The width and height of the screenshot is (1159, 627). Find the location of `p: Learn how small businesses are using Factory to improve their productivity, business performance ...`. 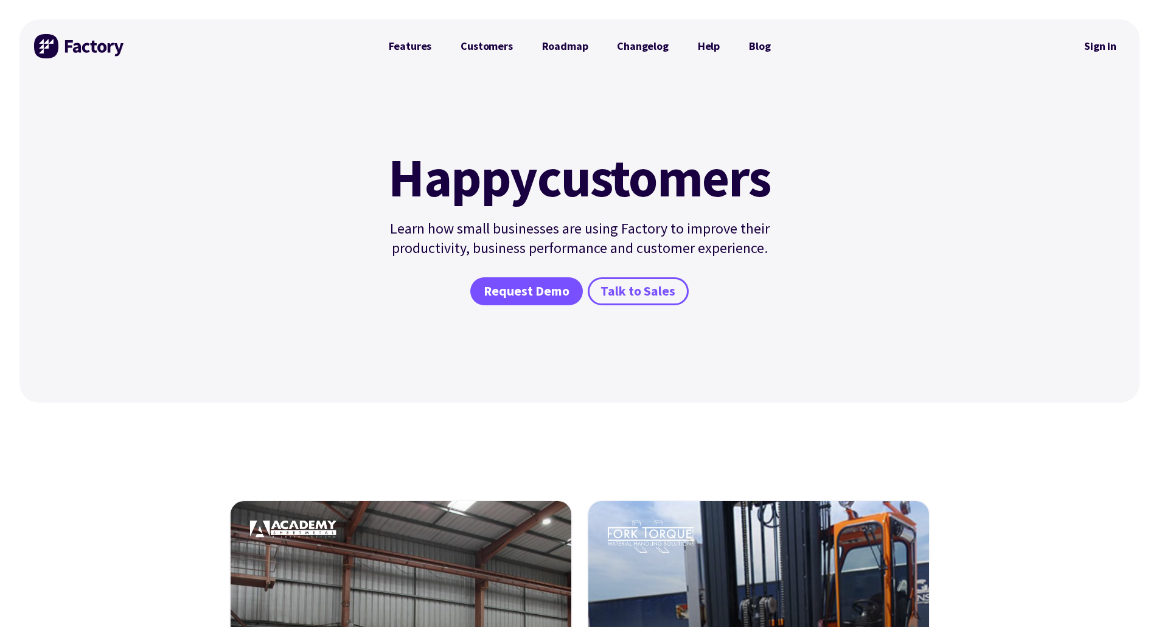

p: Learn how small businesses are using Factory to improve their productivity, business performance ... is located at coordinates (580, 238).